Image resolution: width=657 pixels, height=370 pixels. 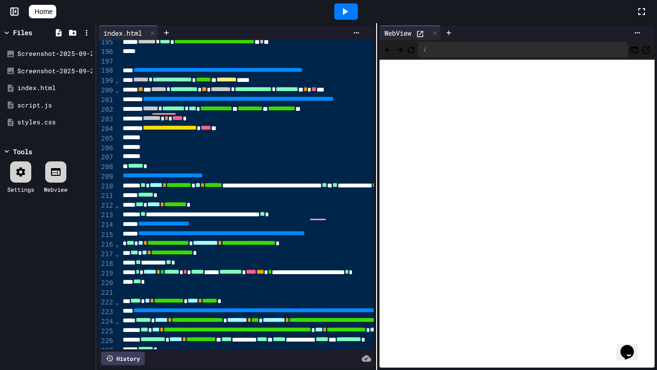 I want to click on button: Open in new tab, so click(x=646, y=50).